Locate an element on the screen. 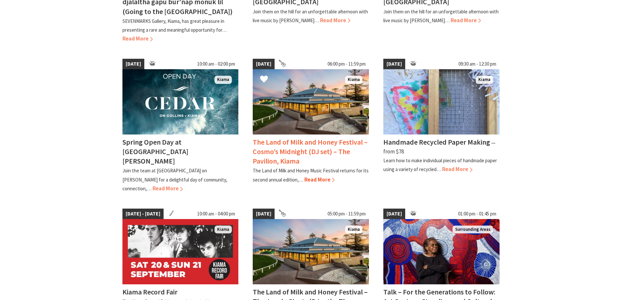  span: 05:00 pm - 11:59 pm is located at coordinates (346, 214).